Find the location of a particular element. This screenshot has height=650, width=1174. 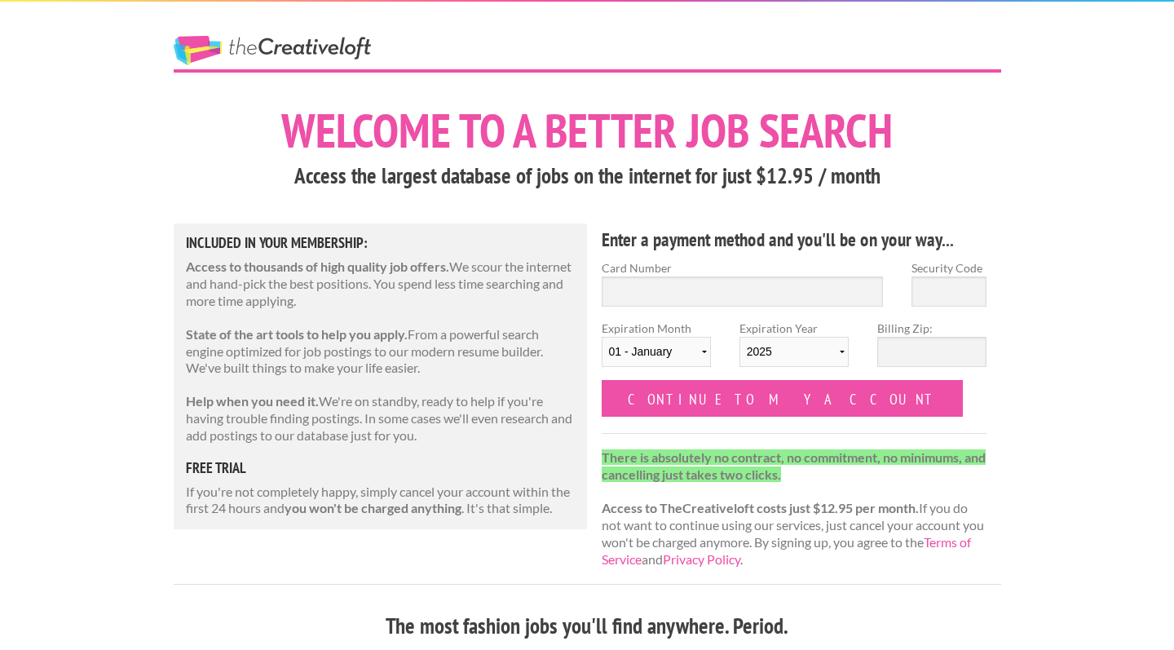

label: Card Number is located at coordinates (743, 268).